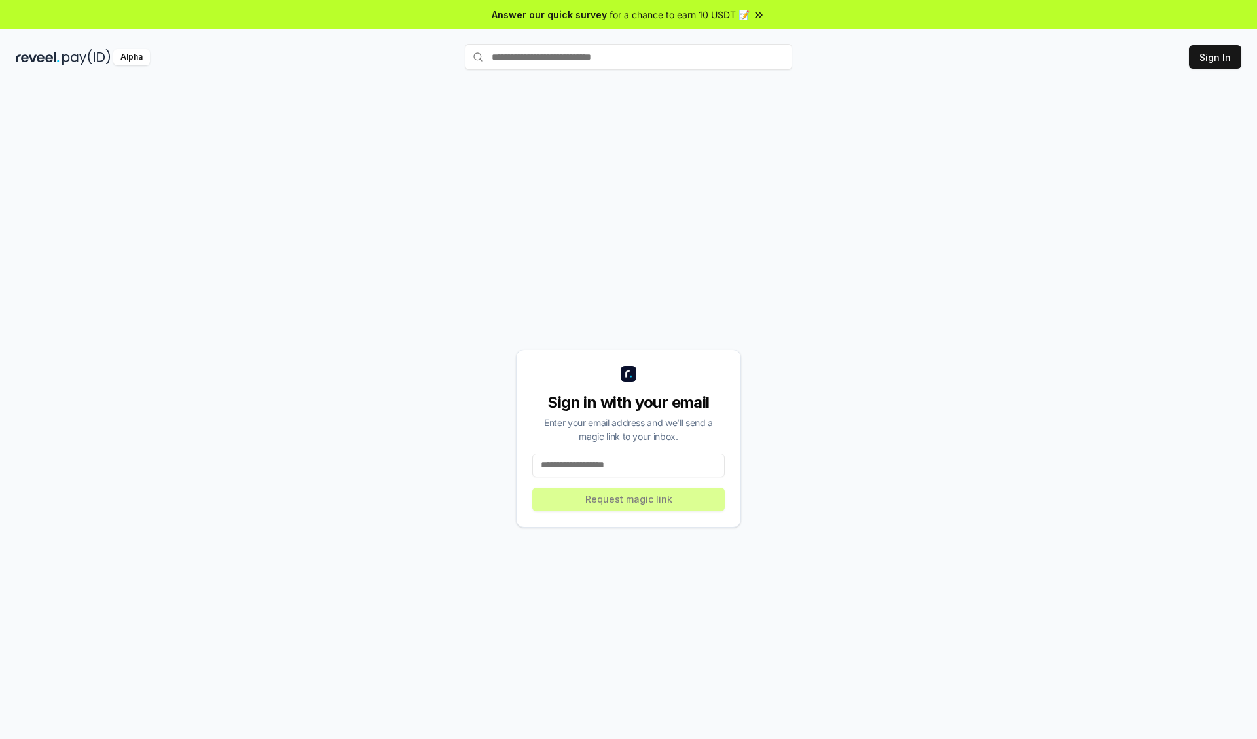 This screenshot has height=739, width=1257. Describe the element at coordinates (629, 374) in the screenshot. I see `img: logo_small` at that location.